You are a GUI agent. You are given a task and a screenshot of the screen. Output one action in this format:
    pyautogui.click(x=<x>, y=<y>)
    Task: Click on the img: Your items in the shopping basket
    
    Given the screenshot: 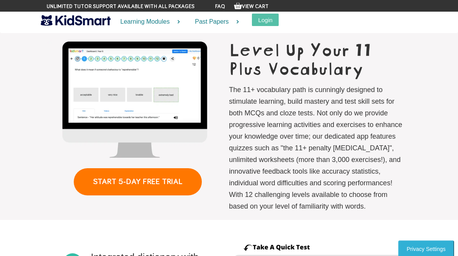 What is the action you would take?
    pyautogui.click(x=238, y=6)
    